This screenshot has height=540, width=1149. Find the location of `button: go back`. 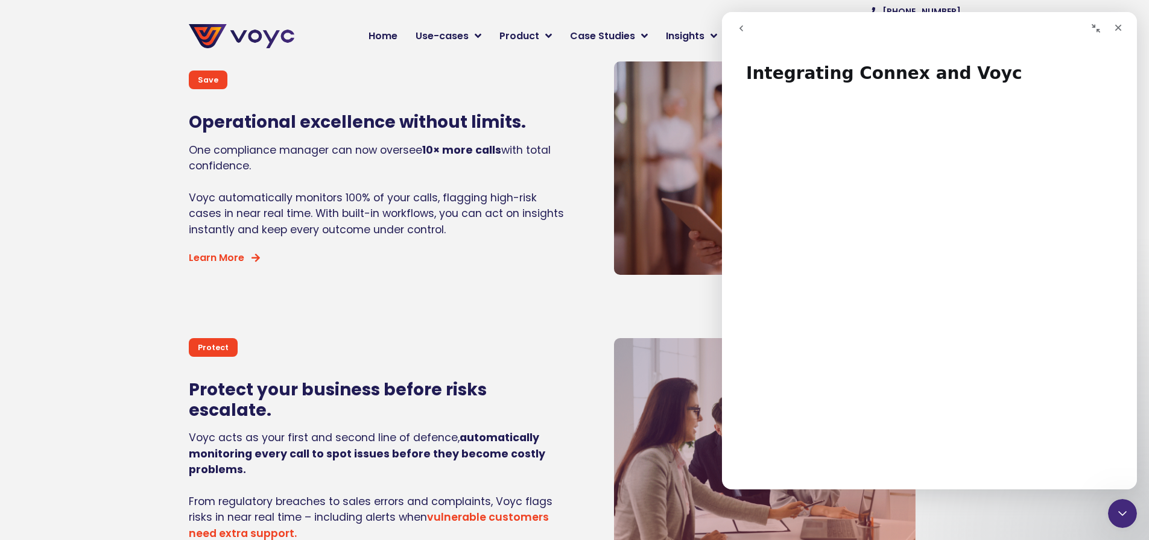

button: go back is located at coordinates (19, 16).